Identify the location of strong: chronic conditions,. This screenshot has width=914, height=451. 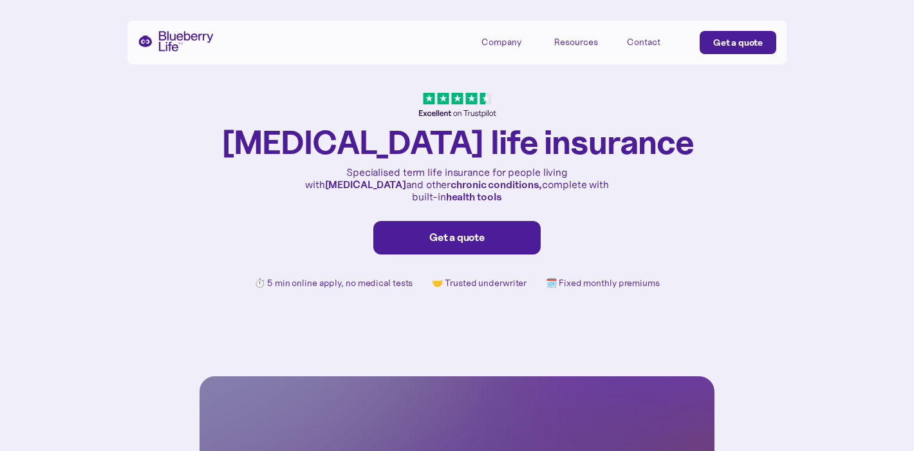
(496, 184).